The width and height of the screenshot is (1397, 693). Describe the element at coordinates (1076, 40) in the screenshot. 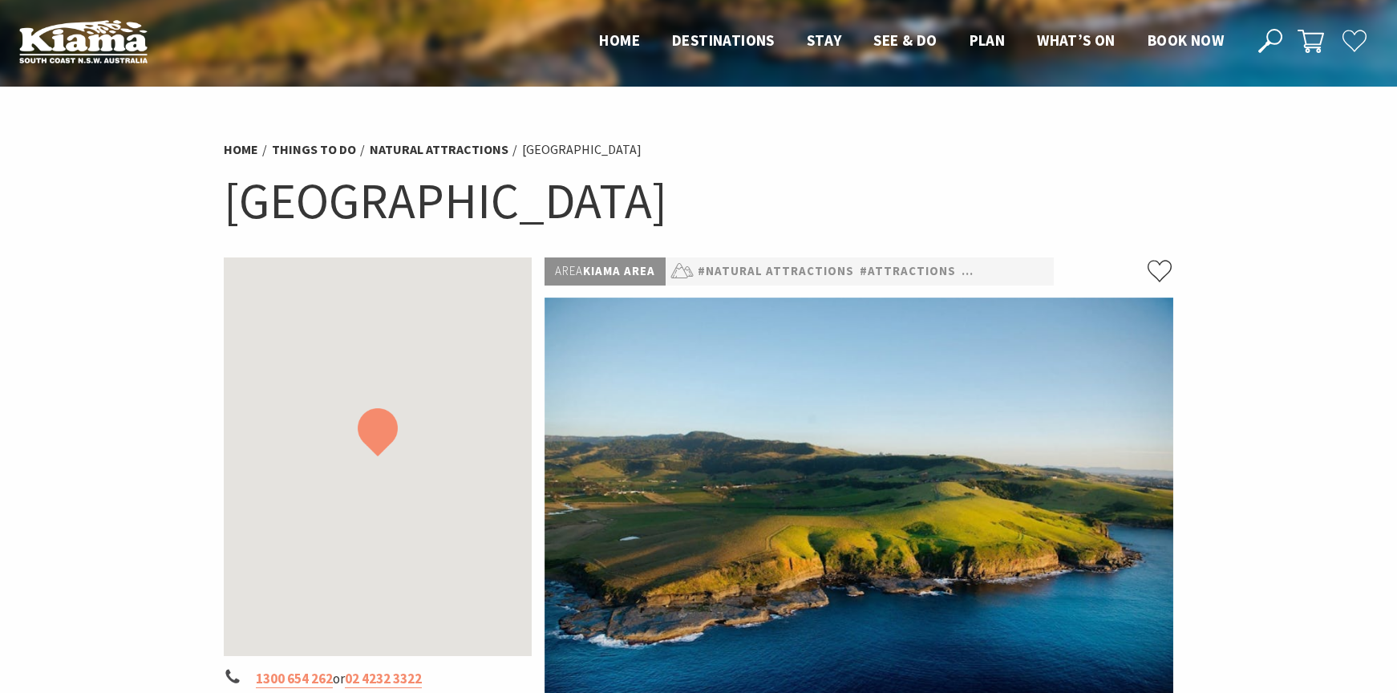

I see `span: What’s On` at that location.